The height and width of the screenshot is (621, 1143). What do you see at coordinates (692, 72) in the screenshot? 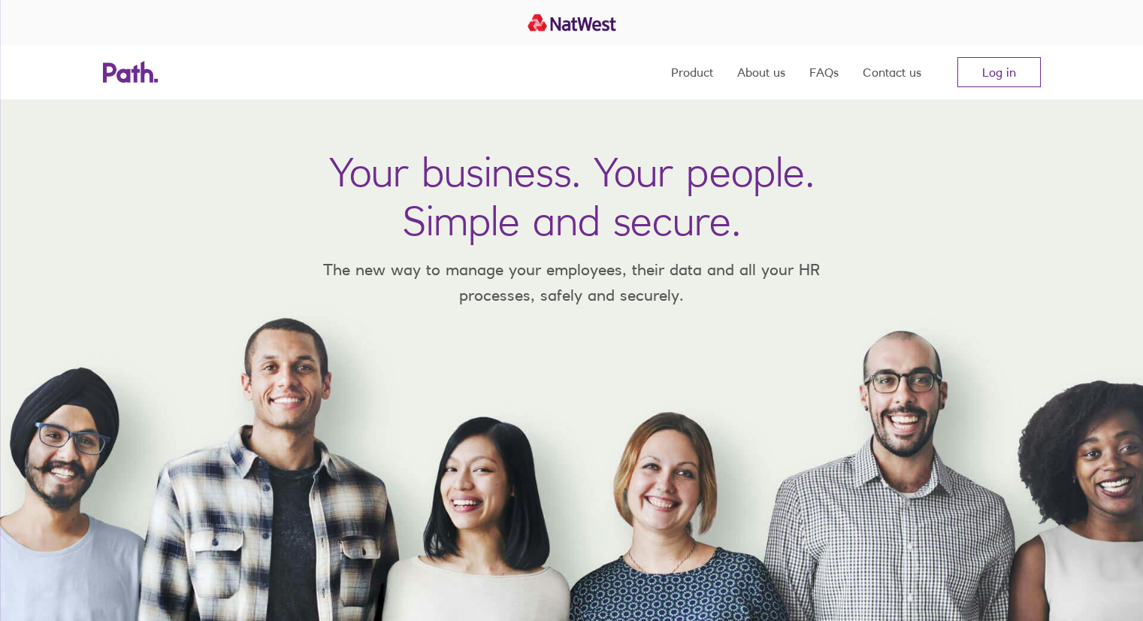
I see `a: Product` at bounding box center [692, 72].